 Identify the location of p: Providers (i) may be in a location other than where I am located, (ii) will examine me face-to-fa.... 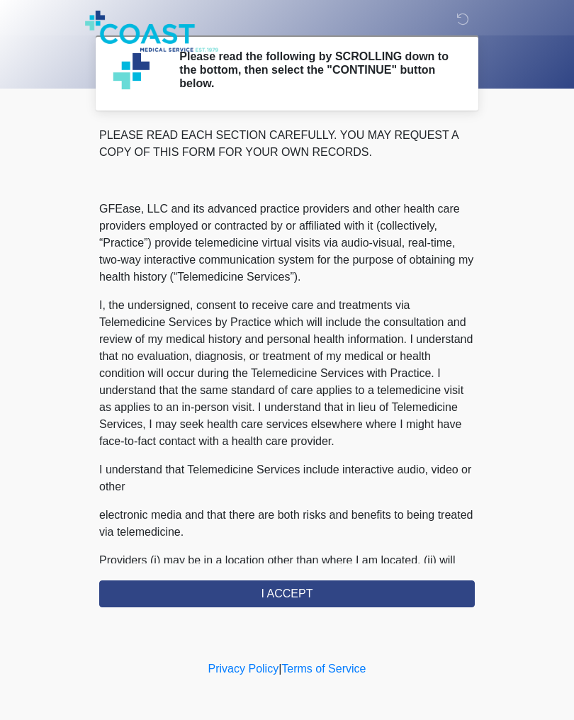
(287, 586).